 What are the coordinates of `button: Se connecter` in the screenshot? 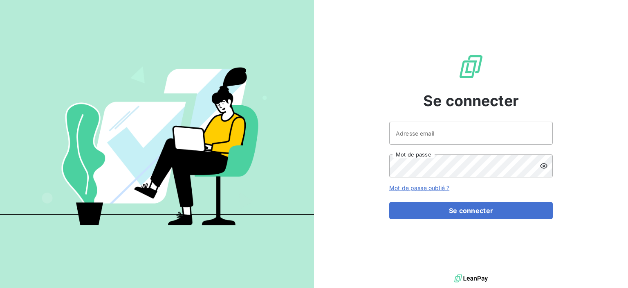 It's located at (471, 210).